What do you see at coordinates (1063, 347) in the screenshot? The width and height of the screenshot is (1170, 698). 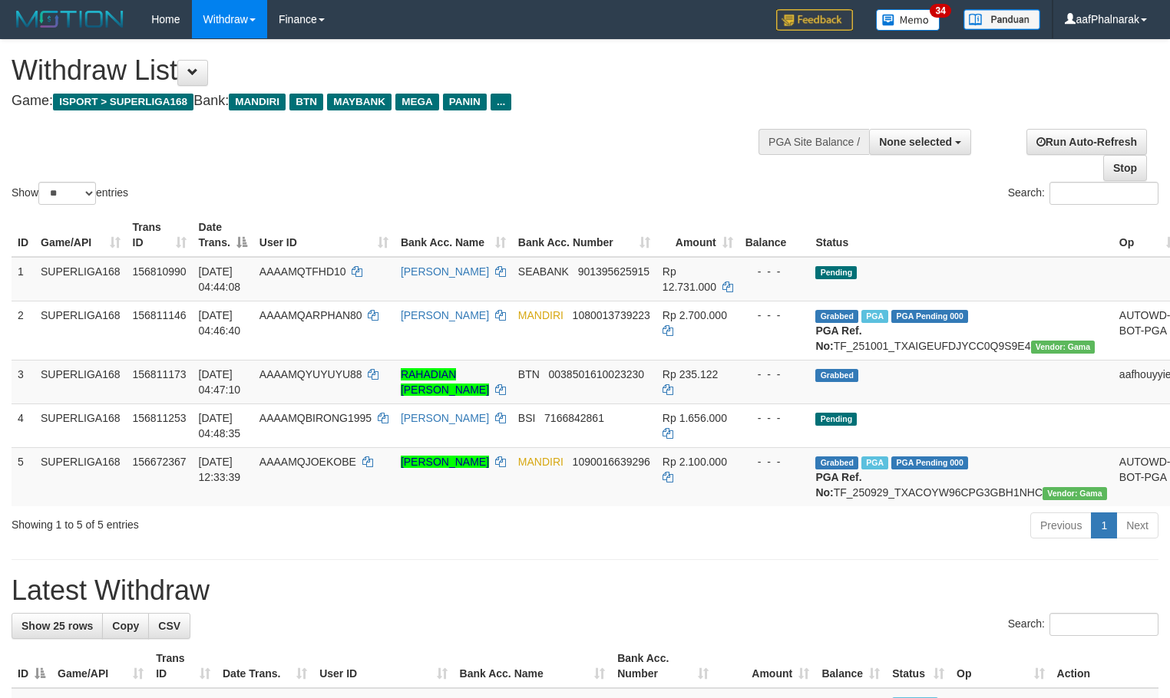 I see `span: Vendor URL: https://trx31.1velocity.biz` at bounding box center [1063, 347].